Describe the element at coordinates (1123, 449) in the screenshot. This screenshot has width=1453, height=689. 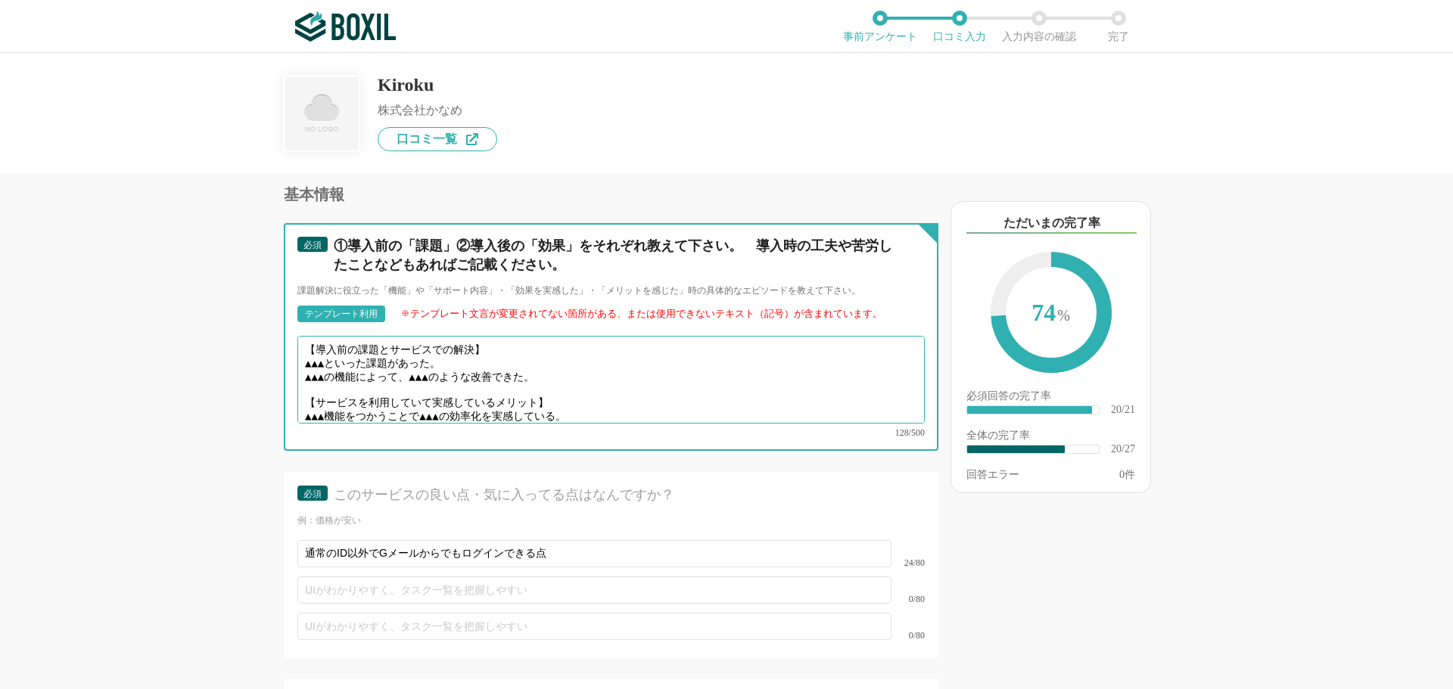
I see `div: 20/27` at that location.